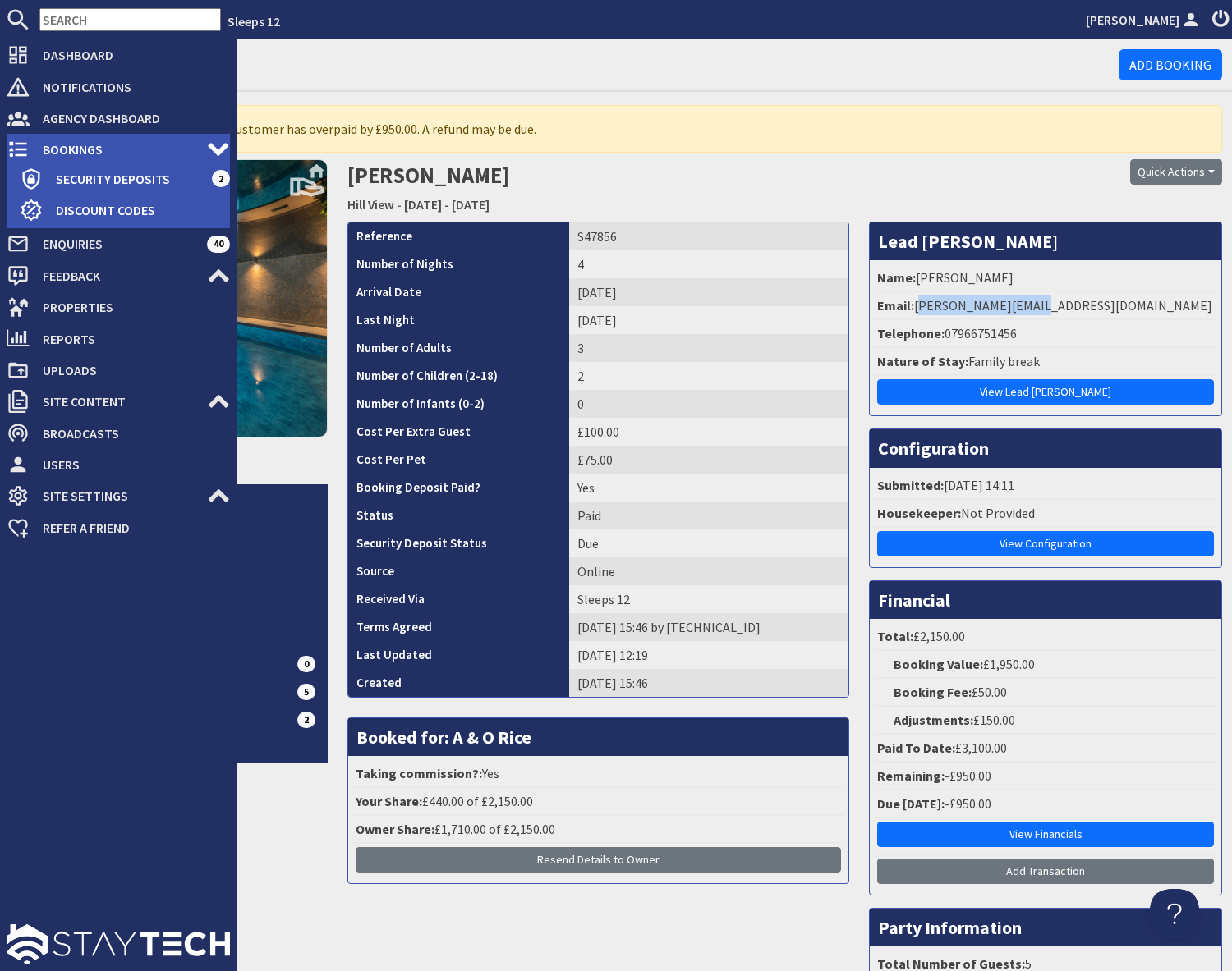  What do you see at coordinates (118, 118) in the screenshot?
I see `a: Agency Dashboard` at bounding box center [118, 118].